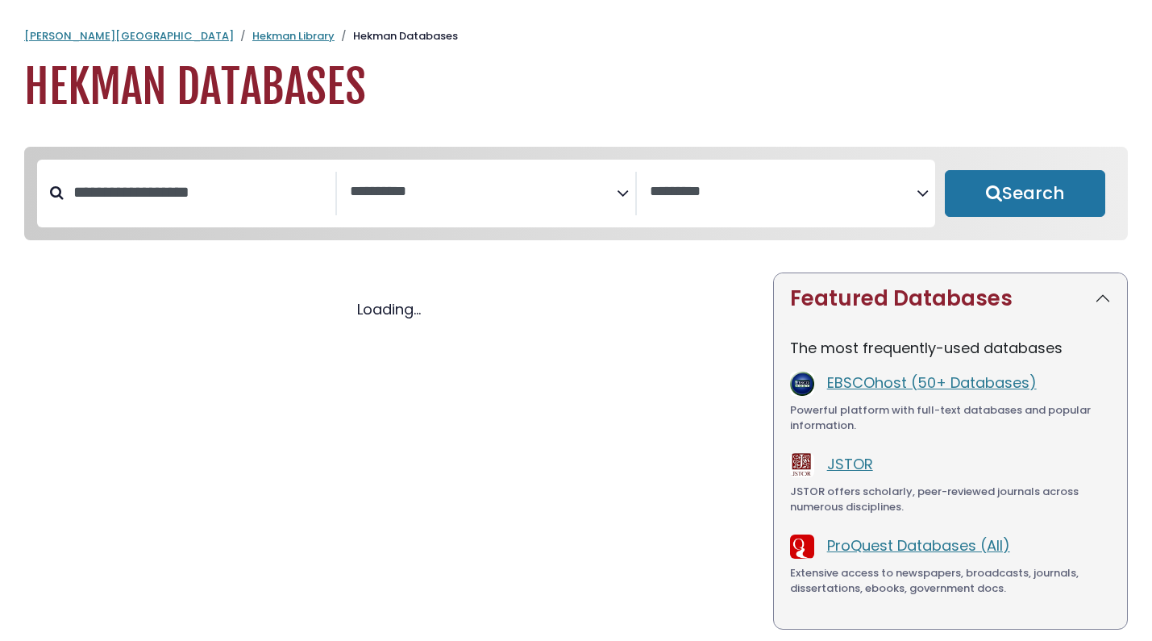 The height and width of the screenshot is (641, 1152). I want to click on li: Hekman Databases, so click(396, 36).